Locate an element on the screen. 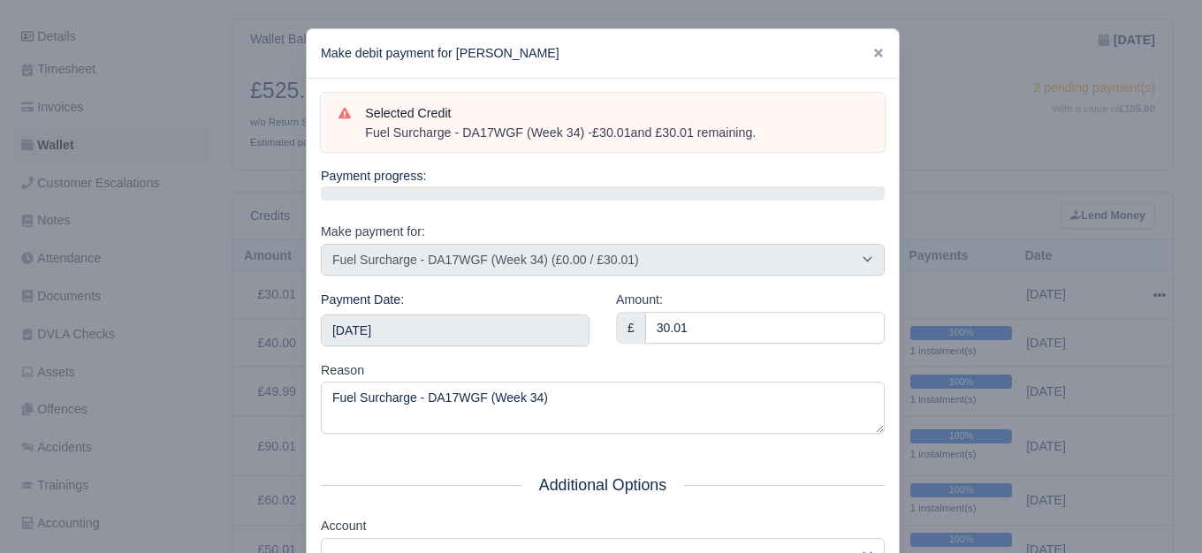 Image resolution: width=1202 pixels, height=553 pixels. input: 0.00 is located at coordinates (765, 328).